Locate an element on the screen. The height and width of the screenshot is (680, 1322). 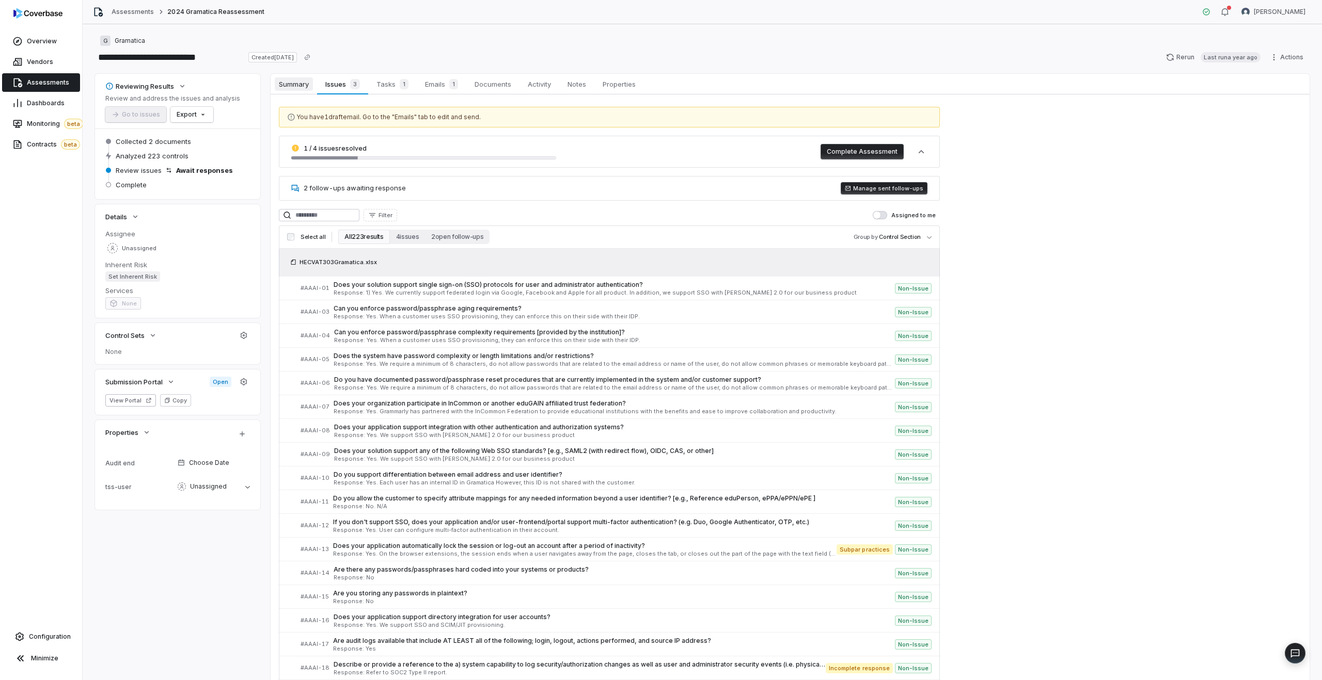
a: #AAAI-01Does your solution support single sign-on (SSO) protocols for user and administrator auth... is located at coordinates (616, 288).